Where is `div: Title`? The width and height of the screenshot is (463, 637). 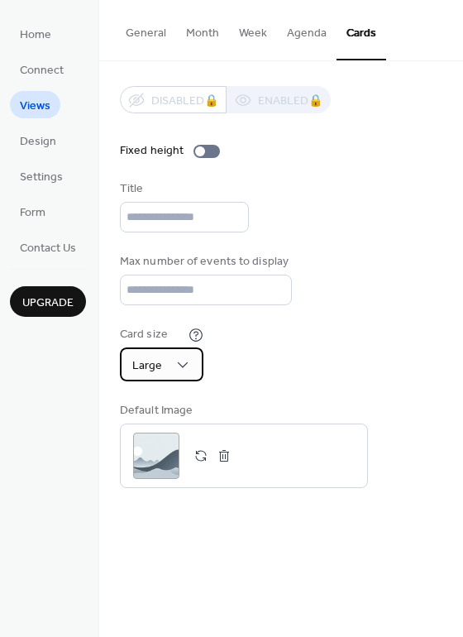 div: Title is located at coordinates (183, 189).